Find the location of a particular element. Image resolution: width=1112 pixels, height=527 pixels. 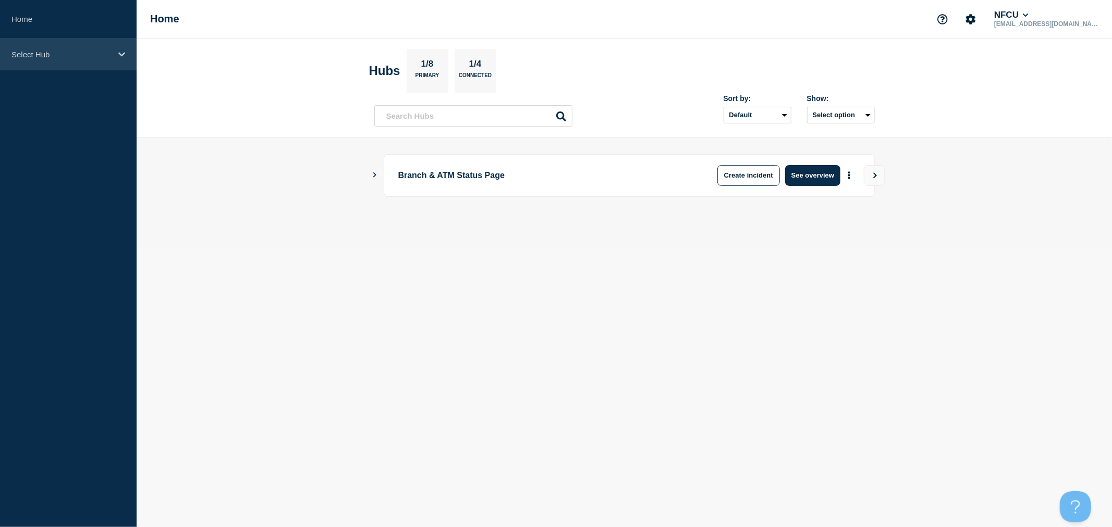

p: 1/4 is located at coordinates (475, 66).